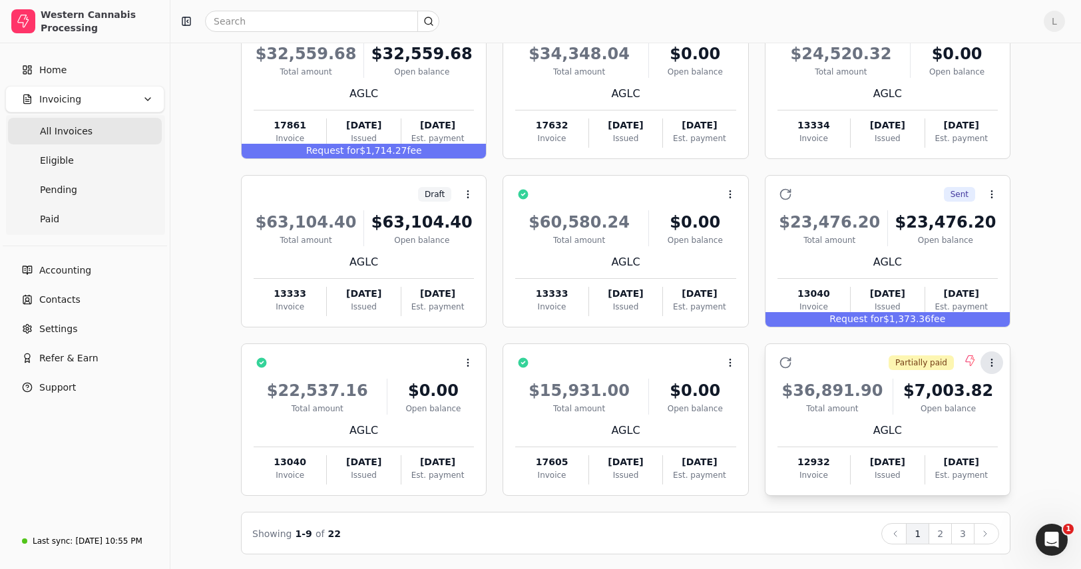 This screenshot has width=1081, height=569. What do you see at coordinates (364, 151) in the screenshot?
I see `div: $1,714.27` at bounding box center [364, 151].